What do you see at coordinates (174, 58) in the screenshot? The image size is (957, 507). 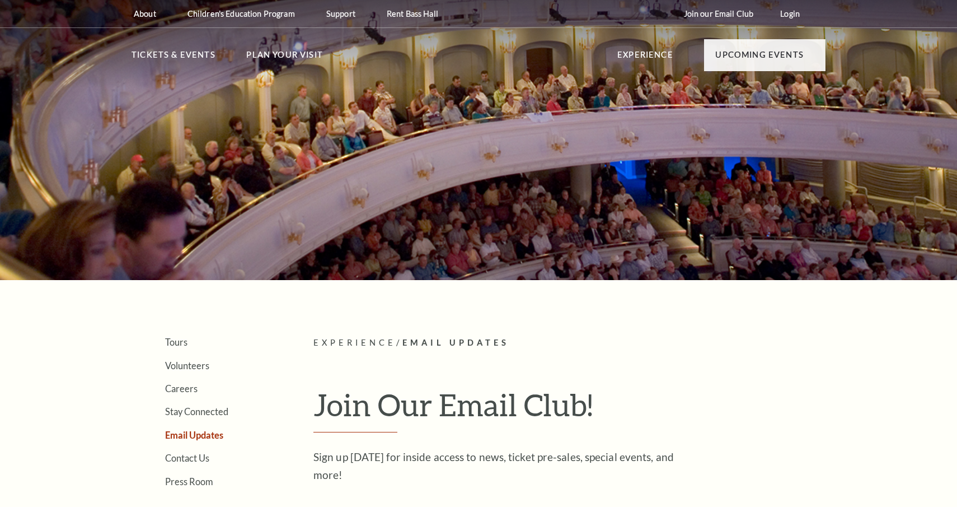 I see `p: Tickets & Events` at bounding box center [174, 58].